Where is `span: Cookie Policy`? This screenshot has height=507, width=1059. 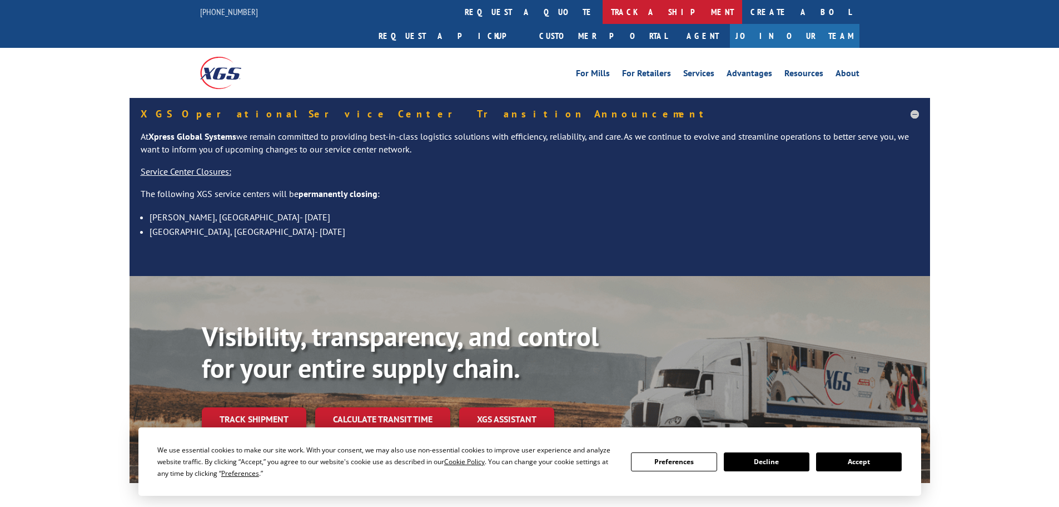 span: Cookie Policy is located at coordinates (464, 461).